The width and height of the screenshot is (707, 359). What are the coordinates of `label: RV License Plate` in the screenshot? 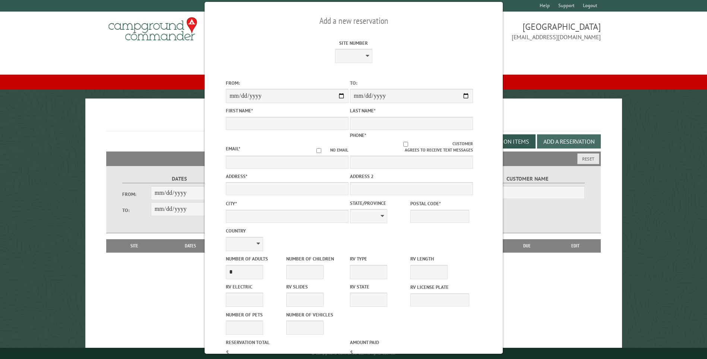 It's located at (440, 287).